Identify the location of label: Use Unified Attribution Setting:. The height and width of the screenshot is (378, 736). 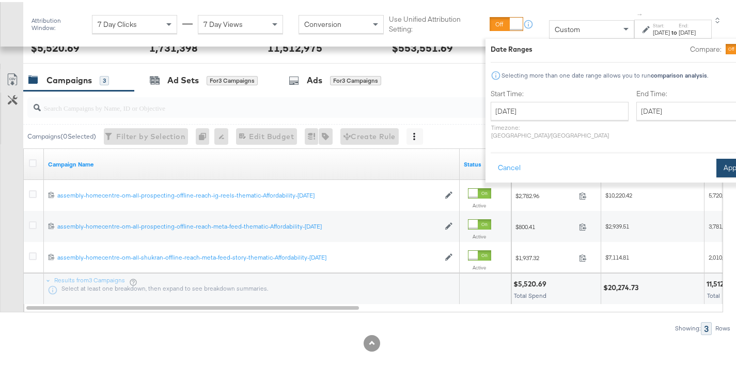
(438, 22).